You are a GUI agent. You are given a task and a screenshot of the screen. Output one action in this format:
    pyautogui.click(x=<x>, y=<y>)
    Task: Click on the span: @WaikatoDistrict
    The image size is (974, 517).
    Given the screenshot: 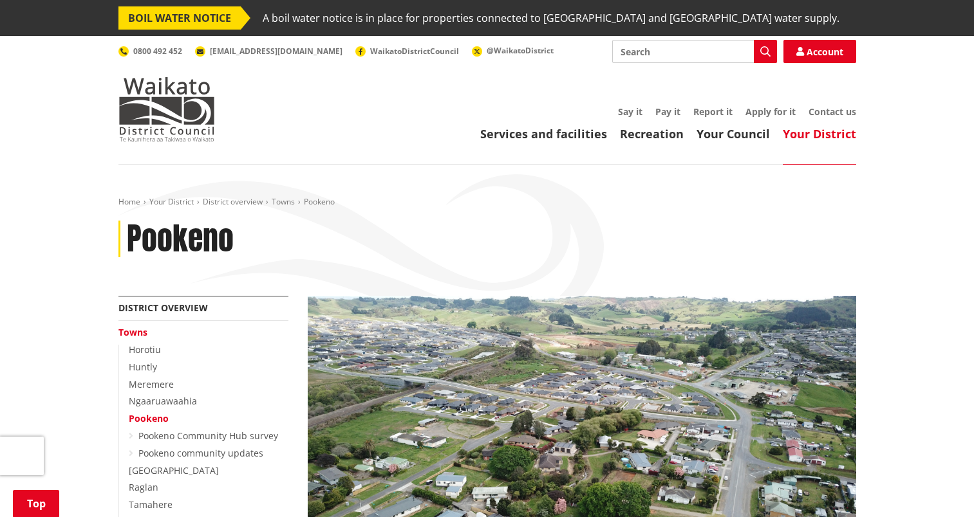 What is the action you would take?
    pyautogui.click(x=520, y=50)
    